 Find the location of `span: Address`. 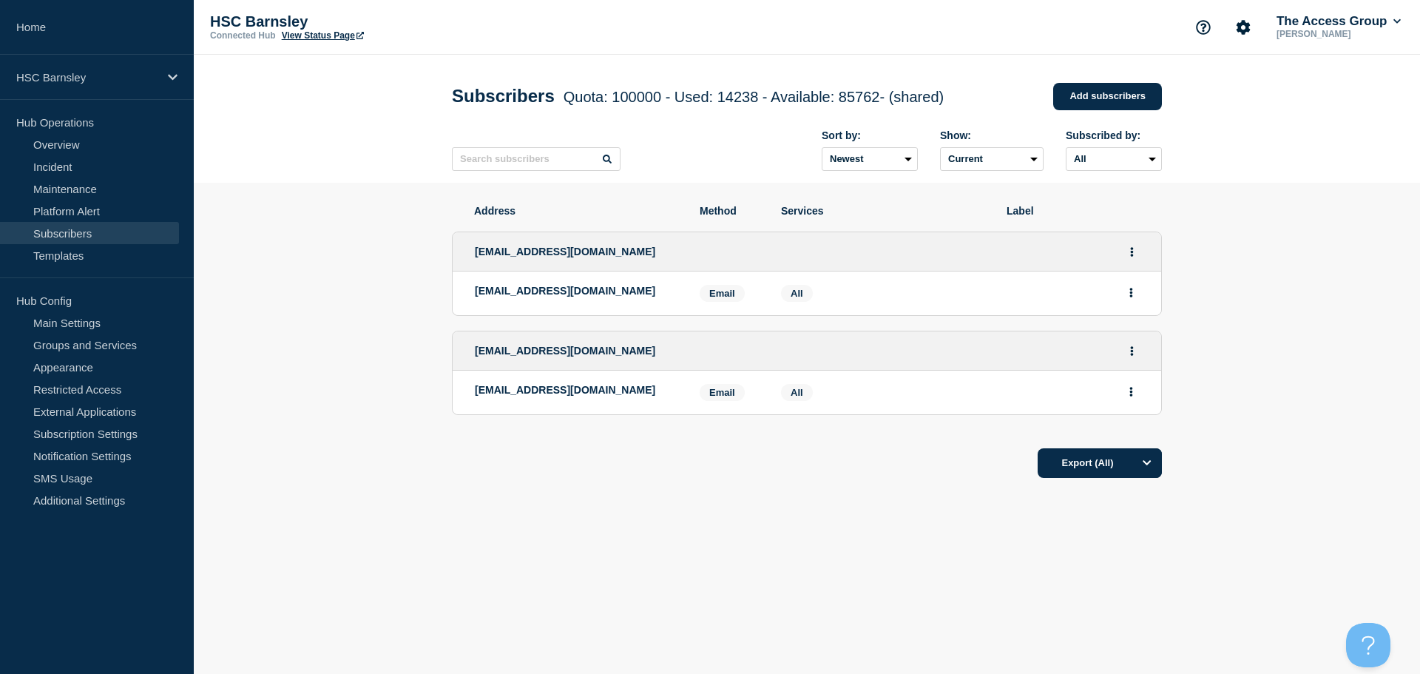

span: Address is located at coordinates (575, 211).